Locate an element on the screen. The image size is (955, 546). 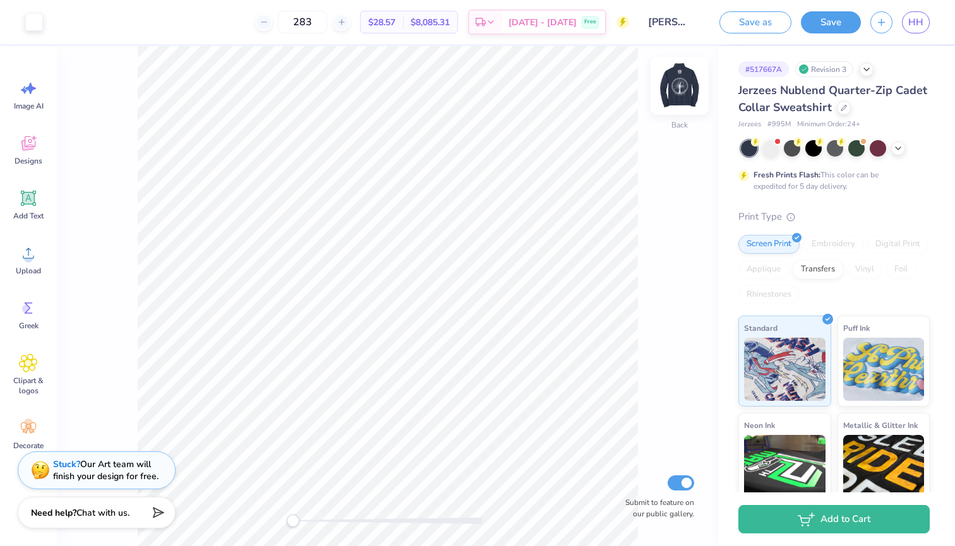
img: Puff Ink is located at coordinates (884, 370).